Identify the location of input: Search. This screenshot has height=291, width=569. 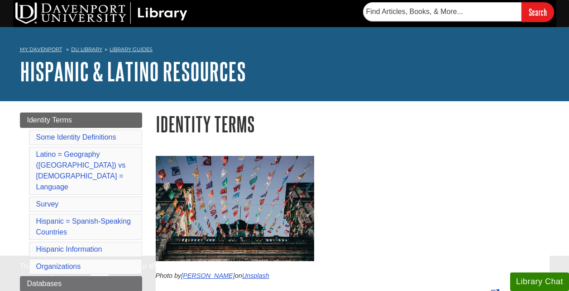
(538, 12).